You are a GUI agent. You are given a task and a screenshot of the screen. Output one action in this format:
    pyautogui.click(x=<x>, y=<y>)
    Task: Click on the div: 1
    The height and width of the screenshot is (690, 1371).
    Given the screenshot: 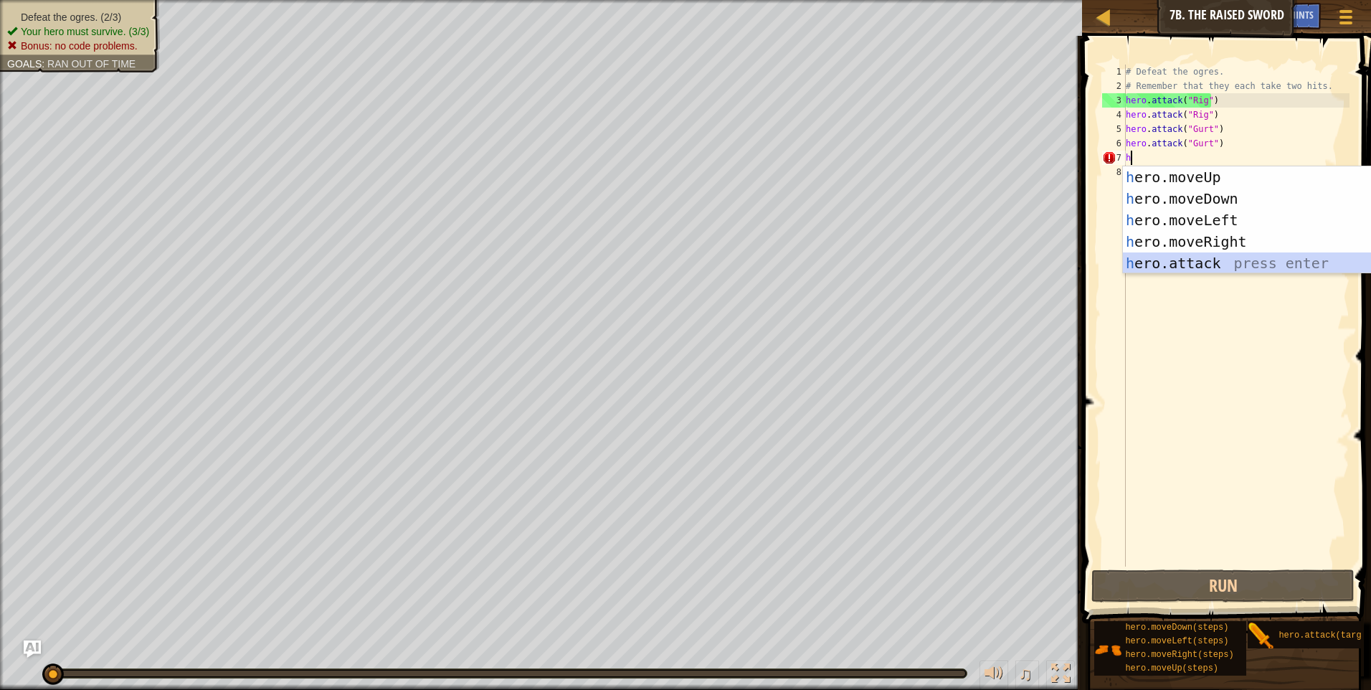 What is the action you would take?
    pyautogui.click(x=1113, y=72)
    